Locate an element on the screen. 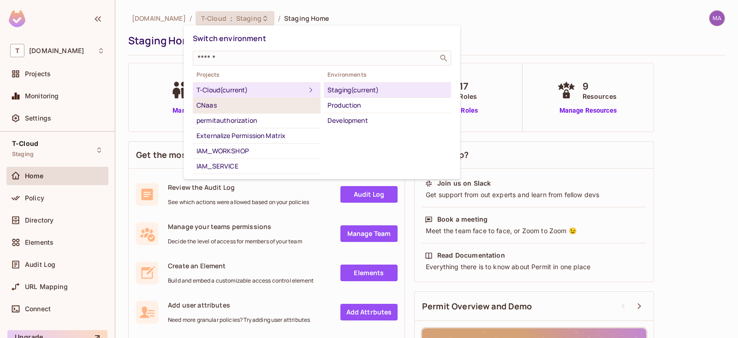  div: IAM_SERVICE is located at coordinates (256, 166).